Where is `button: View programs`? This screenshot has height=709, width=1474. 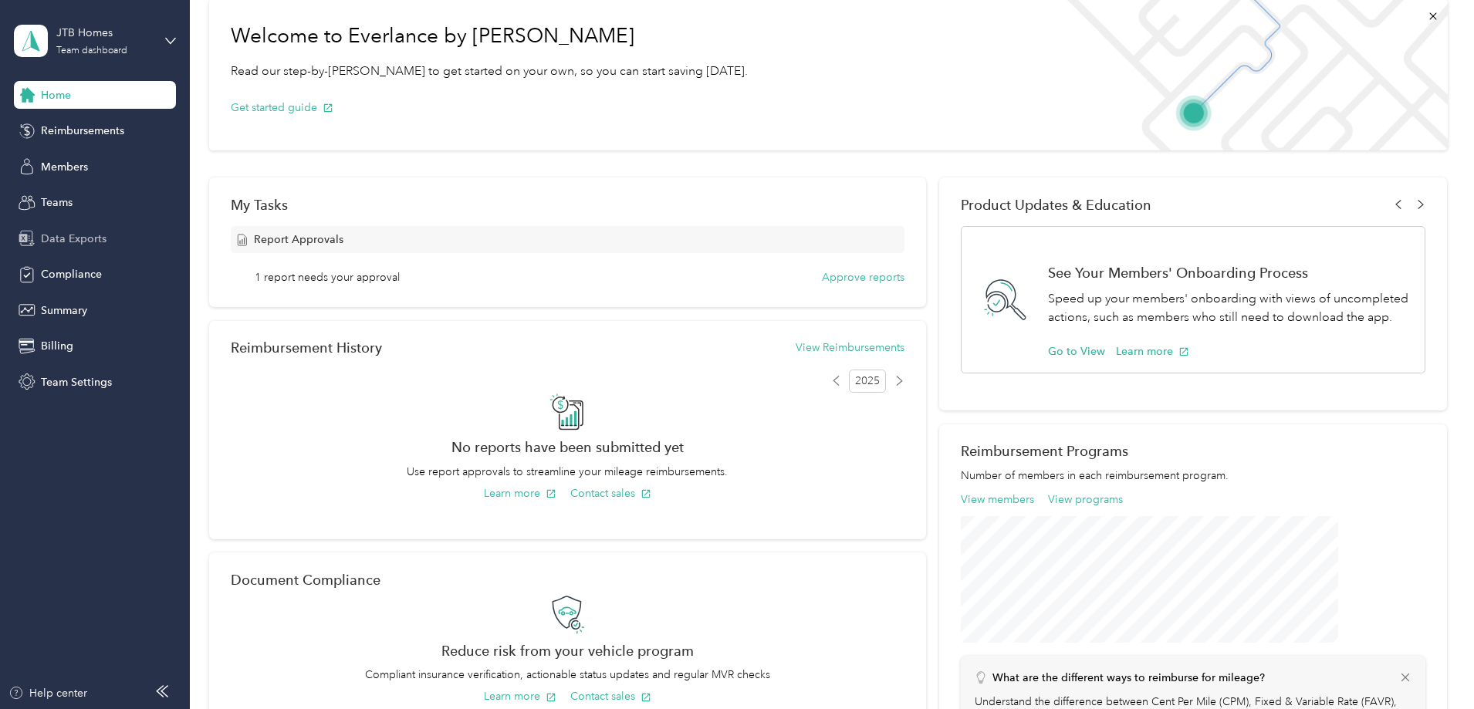
button: View programs is located at coordinates (1085, 499).